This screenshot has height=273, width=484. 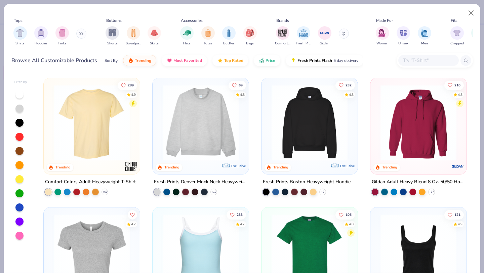 What do you see at coordinates (134, 36) in the screenshot?
I see `div: filter for Sweatpants` at bounding box center [134, 36].